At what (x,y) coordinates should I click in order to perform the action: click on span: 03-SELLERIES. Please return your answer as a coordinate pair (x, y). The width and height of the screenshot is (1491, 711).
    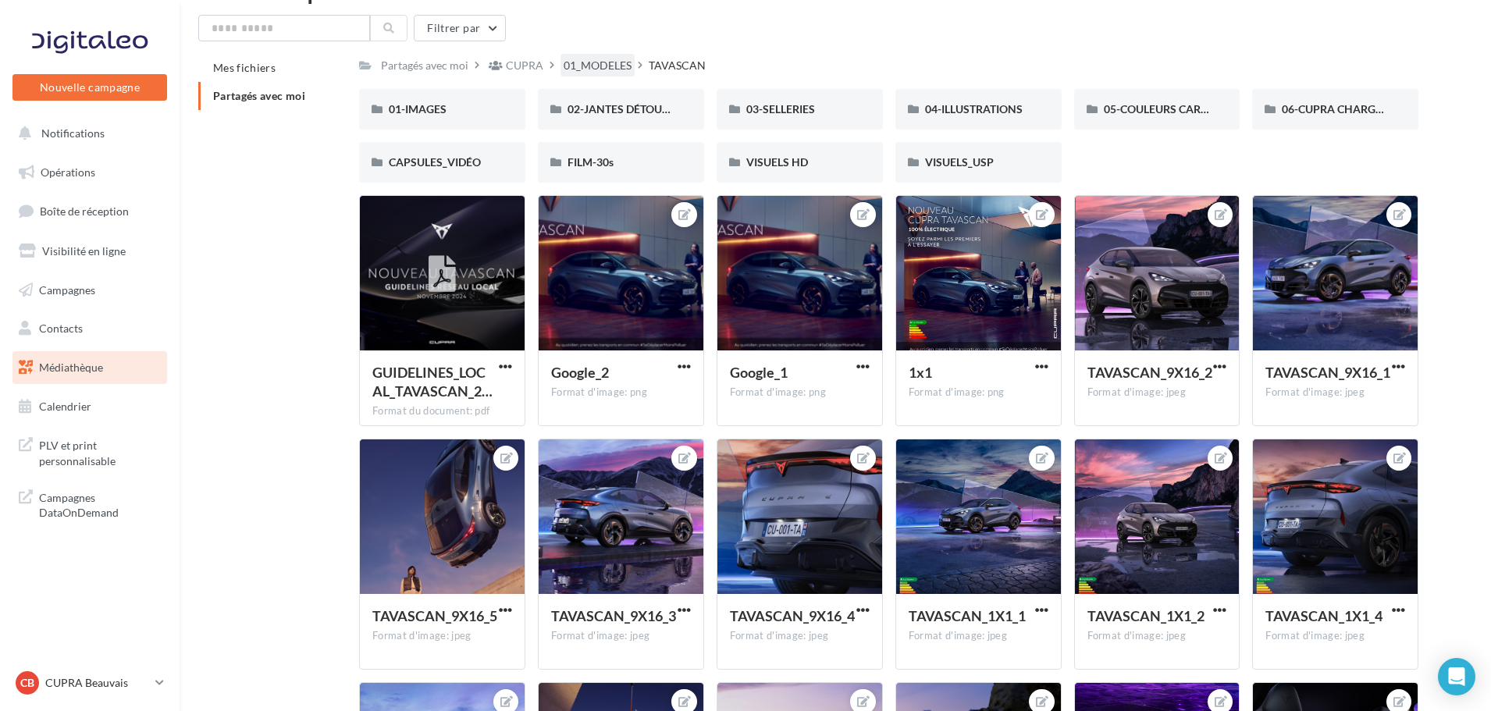
    Looking at the image, I should click on (781, 109).